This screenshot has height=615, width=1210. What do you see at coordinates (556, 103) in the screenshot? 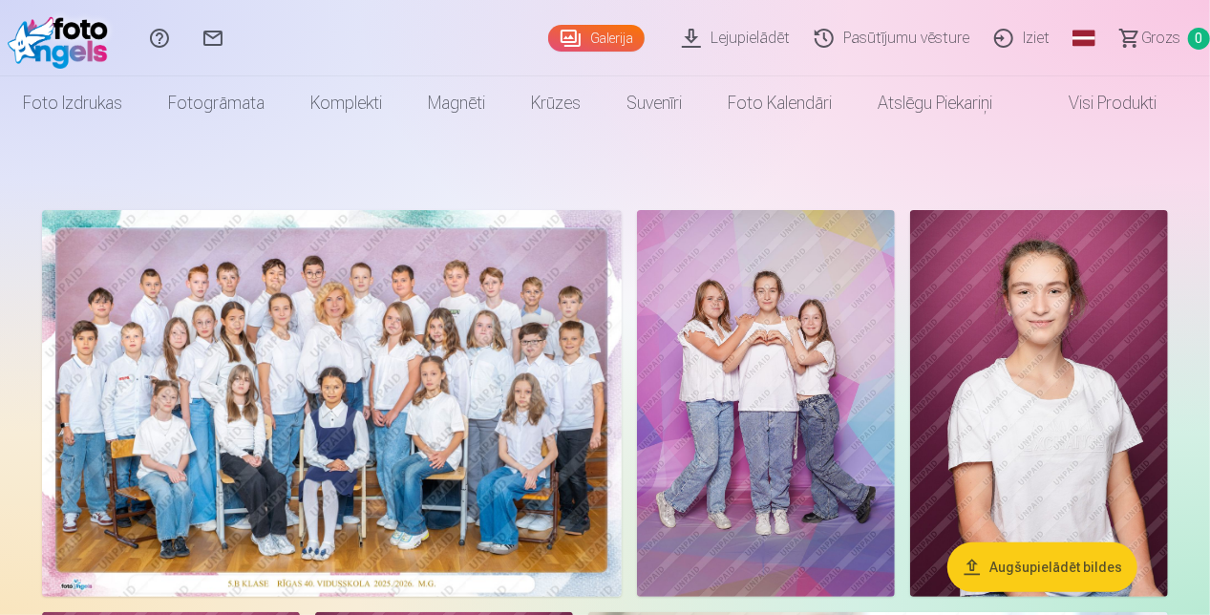
I see `a: Krūzes` at bounding box center [556, 103].